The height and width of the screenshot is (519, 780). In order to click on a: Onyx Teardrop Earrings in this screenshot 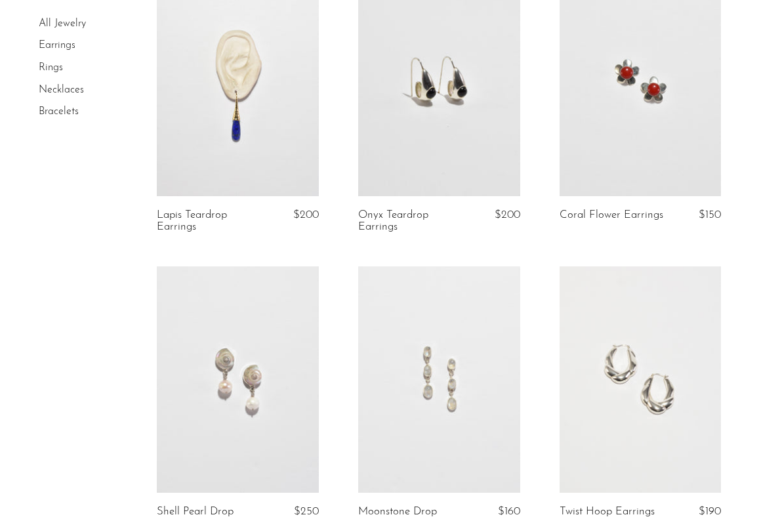, I will do `click(410, 221)`.